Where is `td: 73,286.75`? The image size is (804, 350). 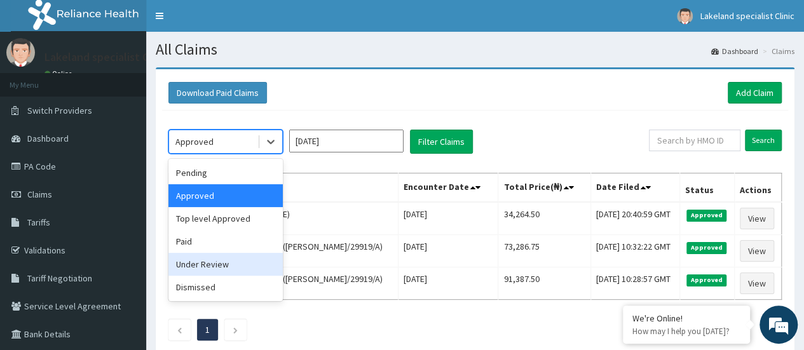 td: 73,286.75 is located at coordinates (544, 251).